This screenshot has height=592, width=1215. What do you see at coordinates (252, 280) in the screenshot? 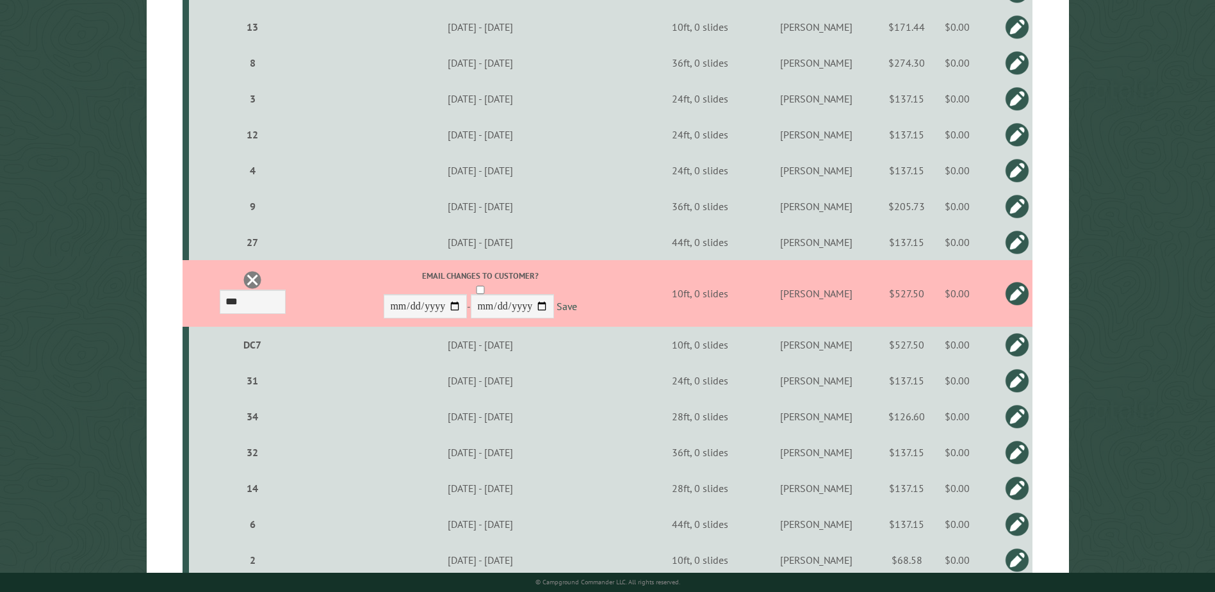
I see `a: Delete this reservation` at bounding box center [252, 280].